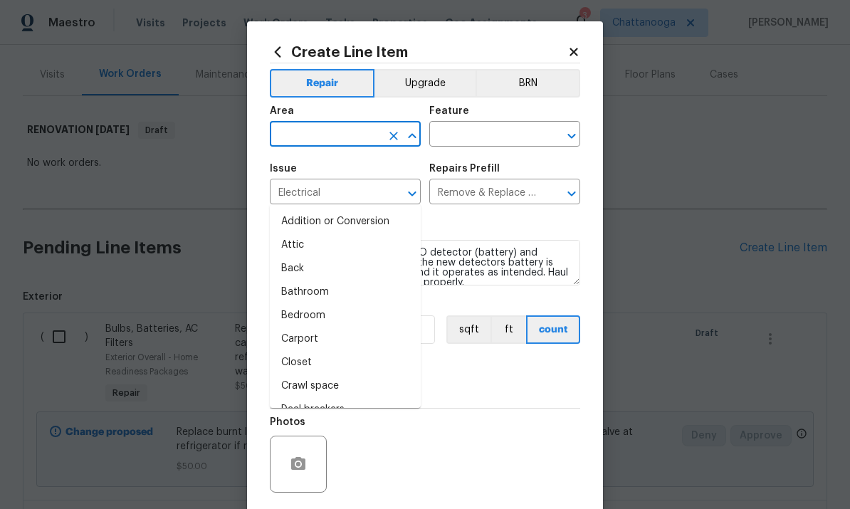 The image size is (850, 509). Describe the element at coordinates (345, 221) in the screenshot. I see `li: Addition or Conversion` at that location.